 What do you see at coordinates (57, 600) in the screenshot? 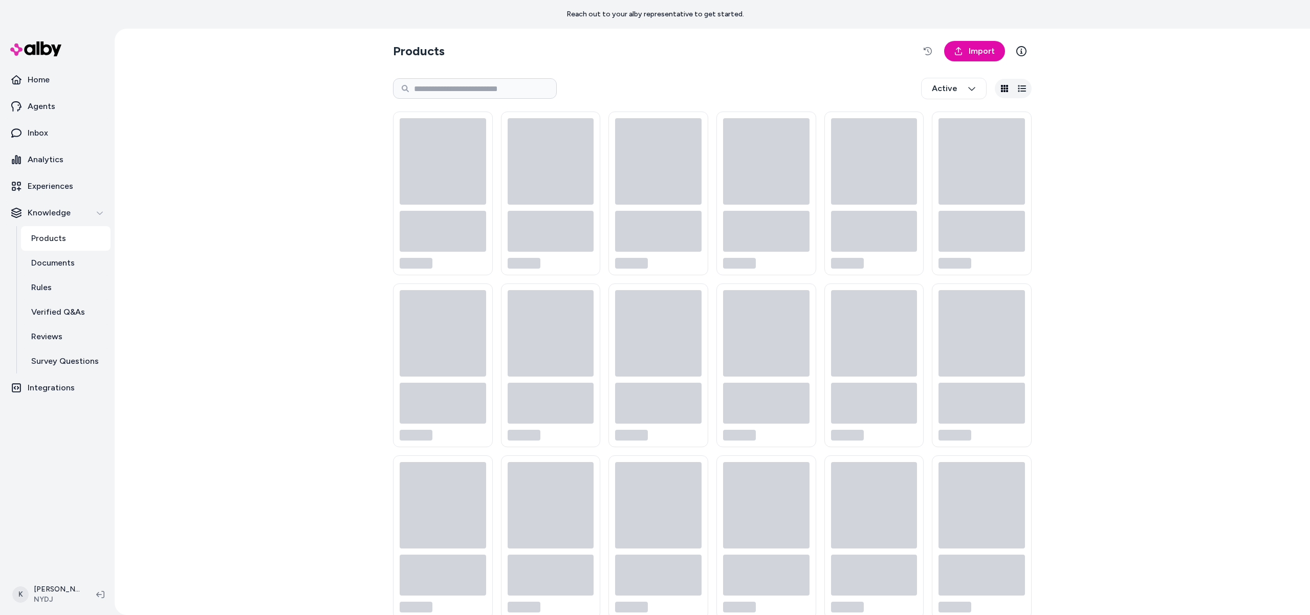
I see `span: NYDJ` at bounding box center [57, 600].